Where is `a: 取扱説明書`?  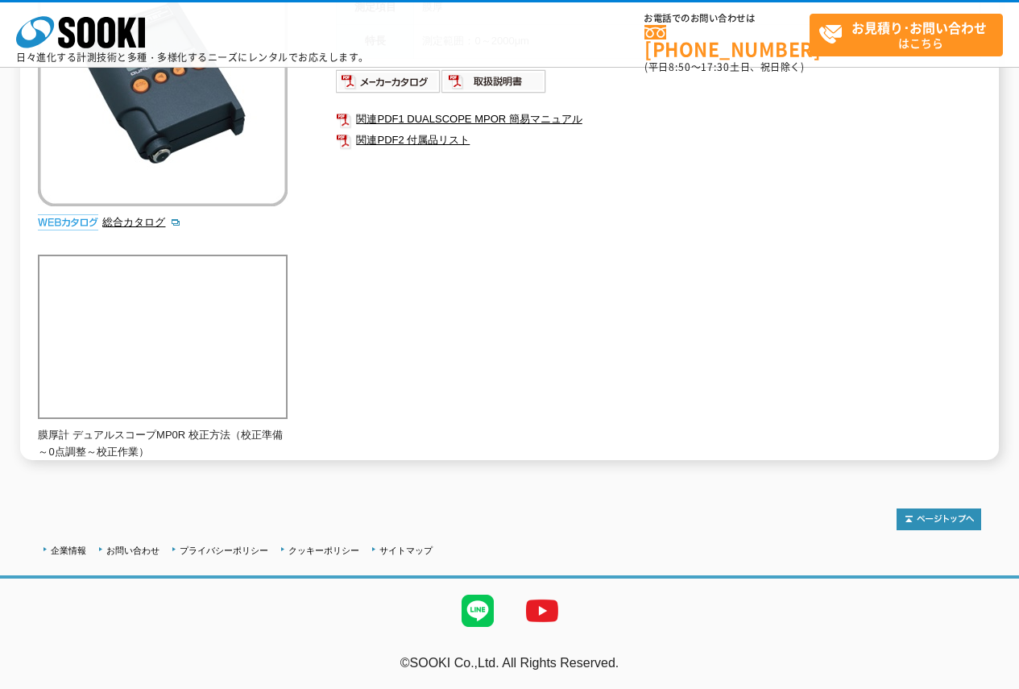
a: 取扱説明書 is located at coordinates (494, 85).